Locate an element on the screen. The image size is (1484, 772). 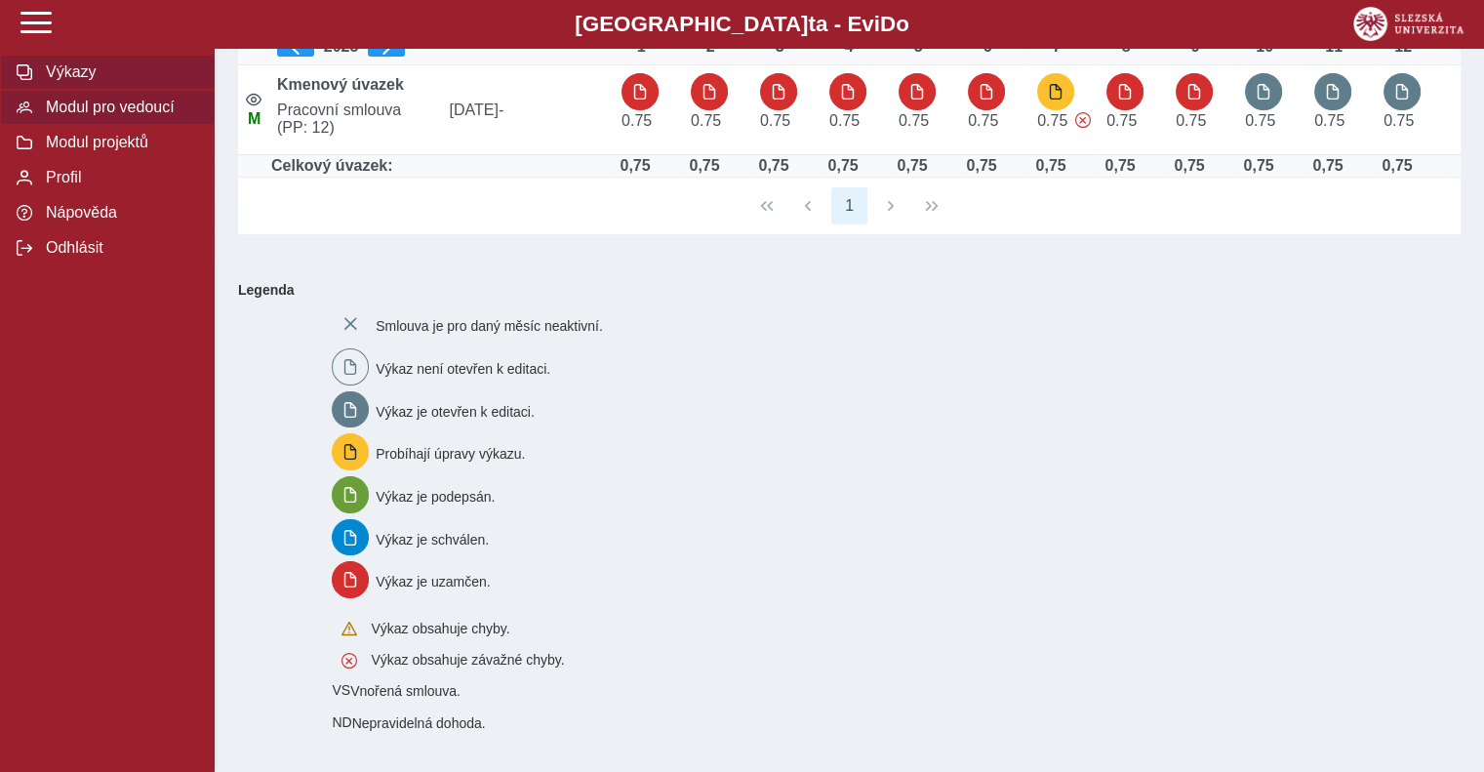
b: Legenda is located at coordinates (841, 290).